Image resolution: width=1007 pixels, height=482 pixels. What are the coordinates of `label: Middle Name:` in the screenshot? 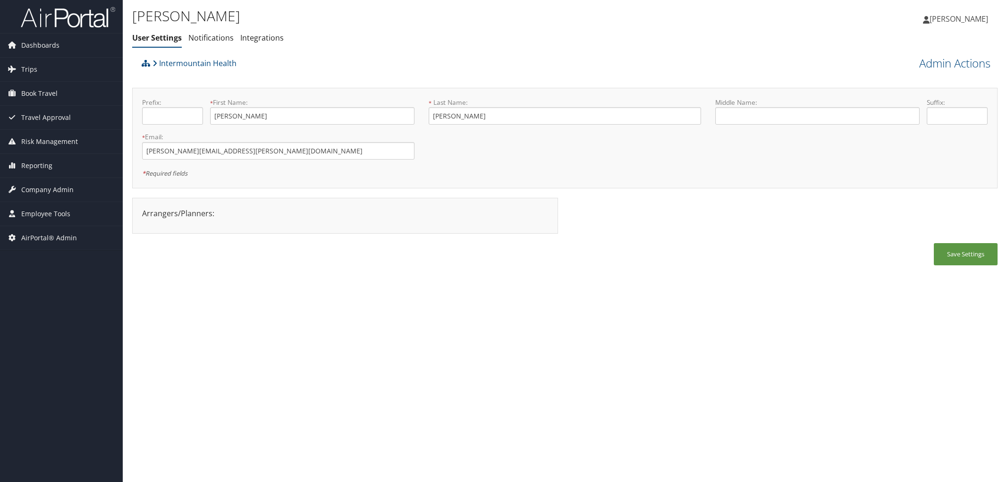 It's located at (817, 102).